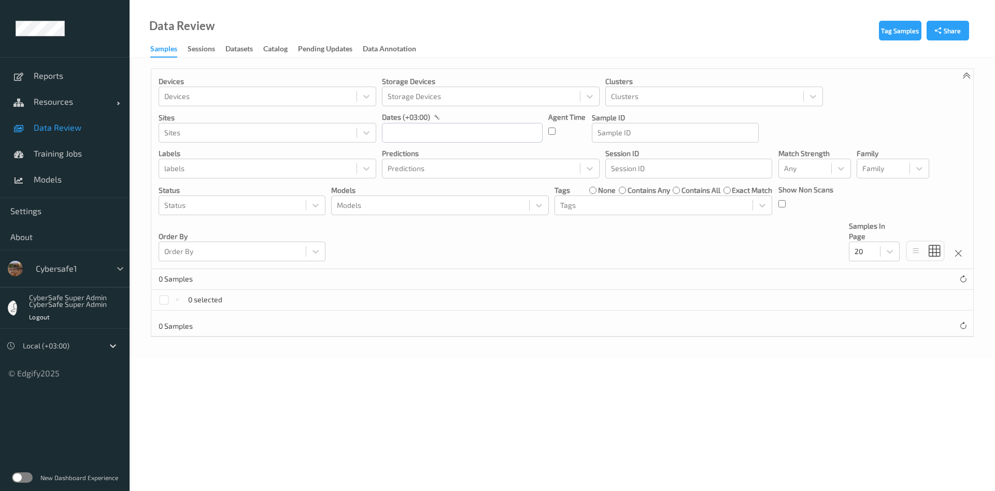 This screenshot has width=995, height=491. I want to click on p: Sample ID, so click(675, 118).